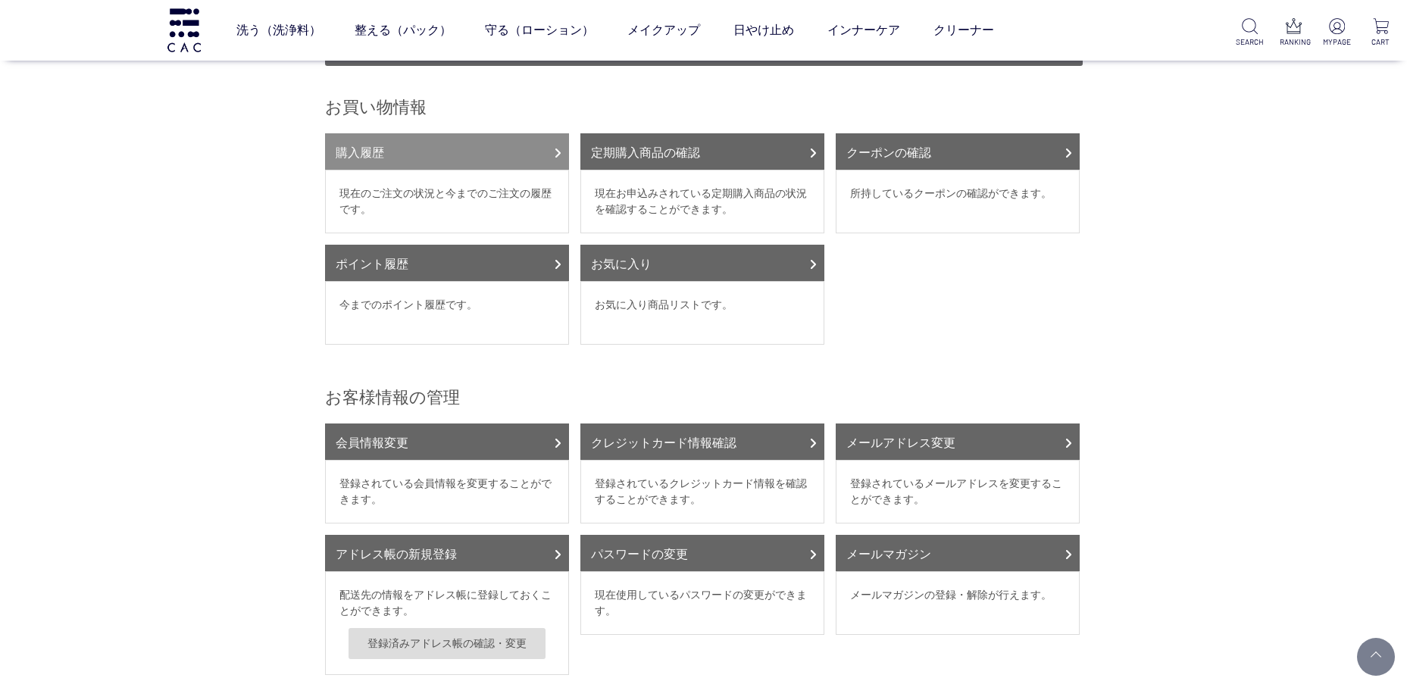 The height and width of the screenshot is (700, 1407). What do you see at coordinates (447, 553) in the screenshot?
I see `a: アドレス帳の新規登録` at bounding box center [447, 553].